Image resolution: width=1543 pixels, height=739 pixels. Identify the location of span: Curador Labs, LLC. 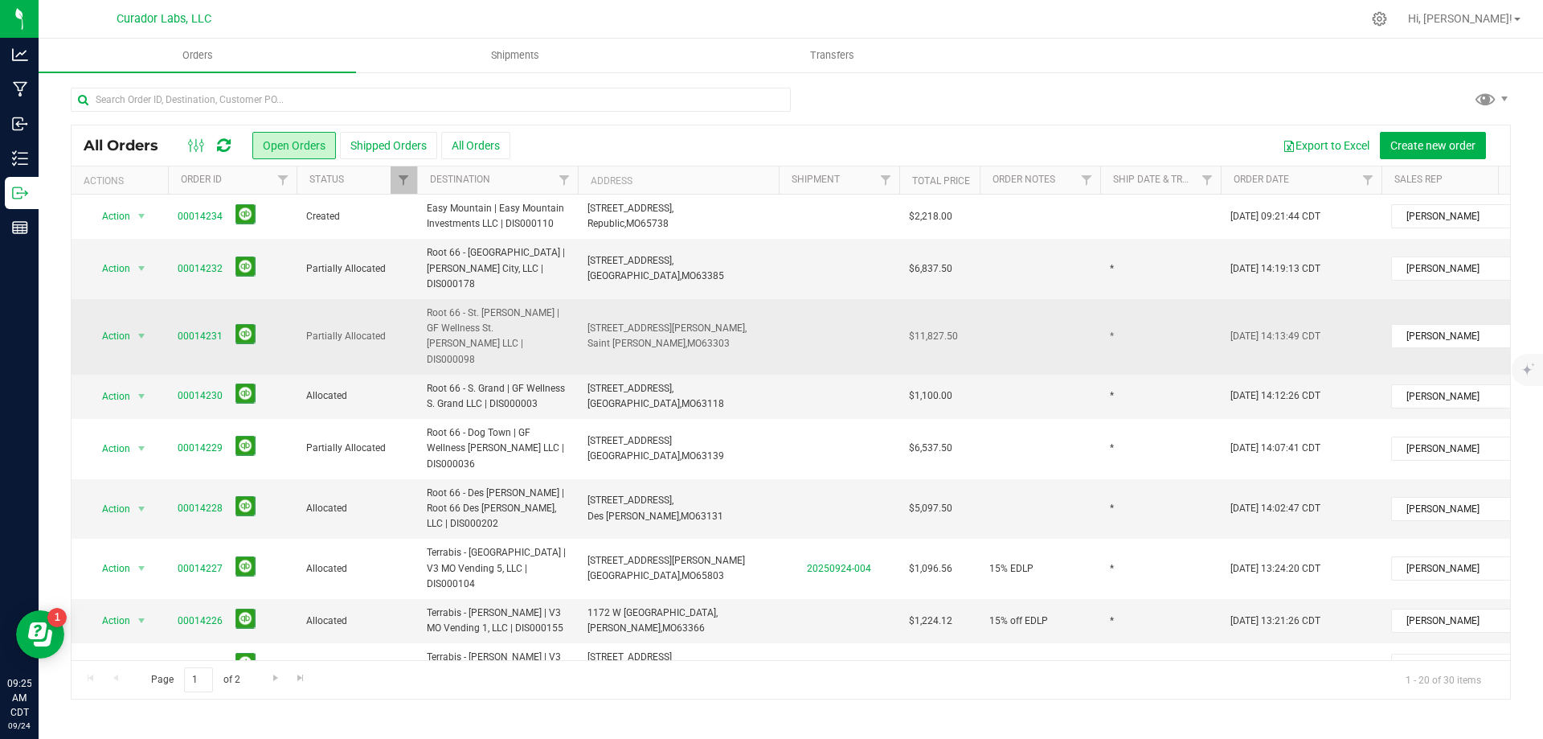
(164, 18).